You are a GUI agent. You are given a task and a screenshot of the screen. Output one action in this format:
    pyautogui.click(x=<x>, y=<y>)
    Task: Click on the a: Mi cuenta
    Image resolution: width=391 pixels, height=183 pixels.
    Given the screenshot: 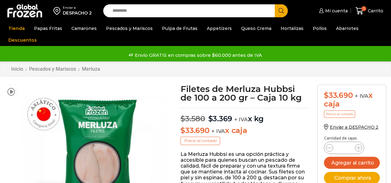 What is the action you would take?
    pyautogui.click(x=333, y=11)
    